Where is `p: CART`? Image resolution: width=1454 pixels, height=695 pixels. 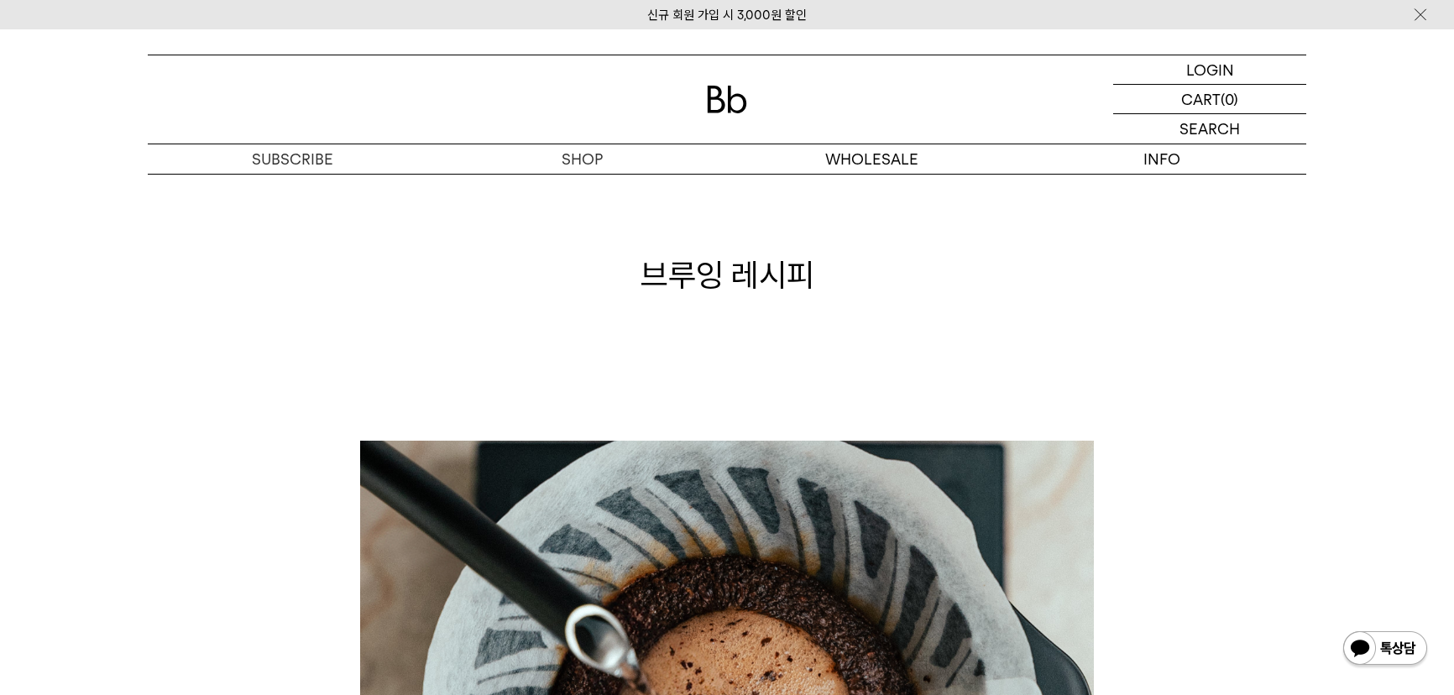 p: CART is located at coordinates (1201, 99).